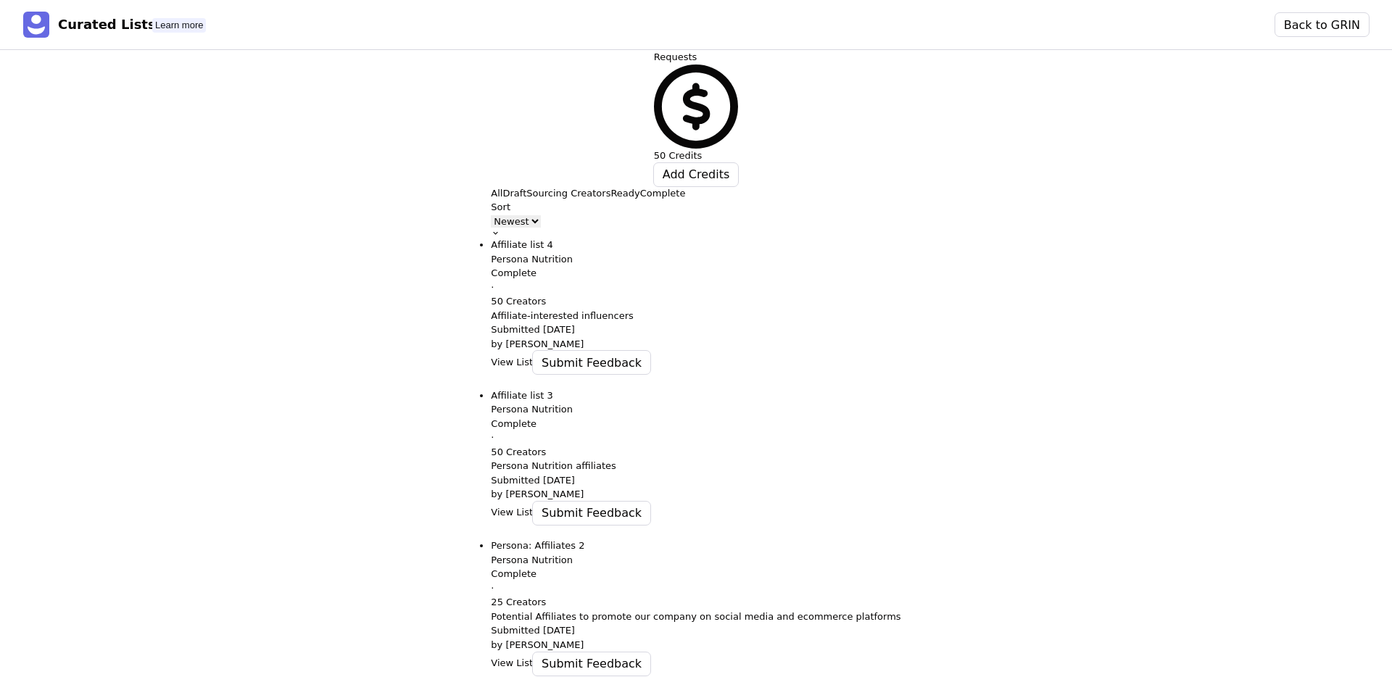  I want to click on button: Back to GRIN, so click(1322, 25).